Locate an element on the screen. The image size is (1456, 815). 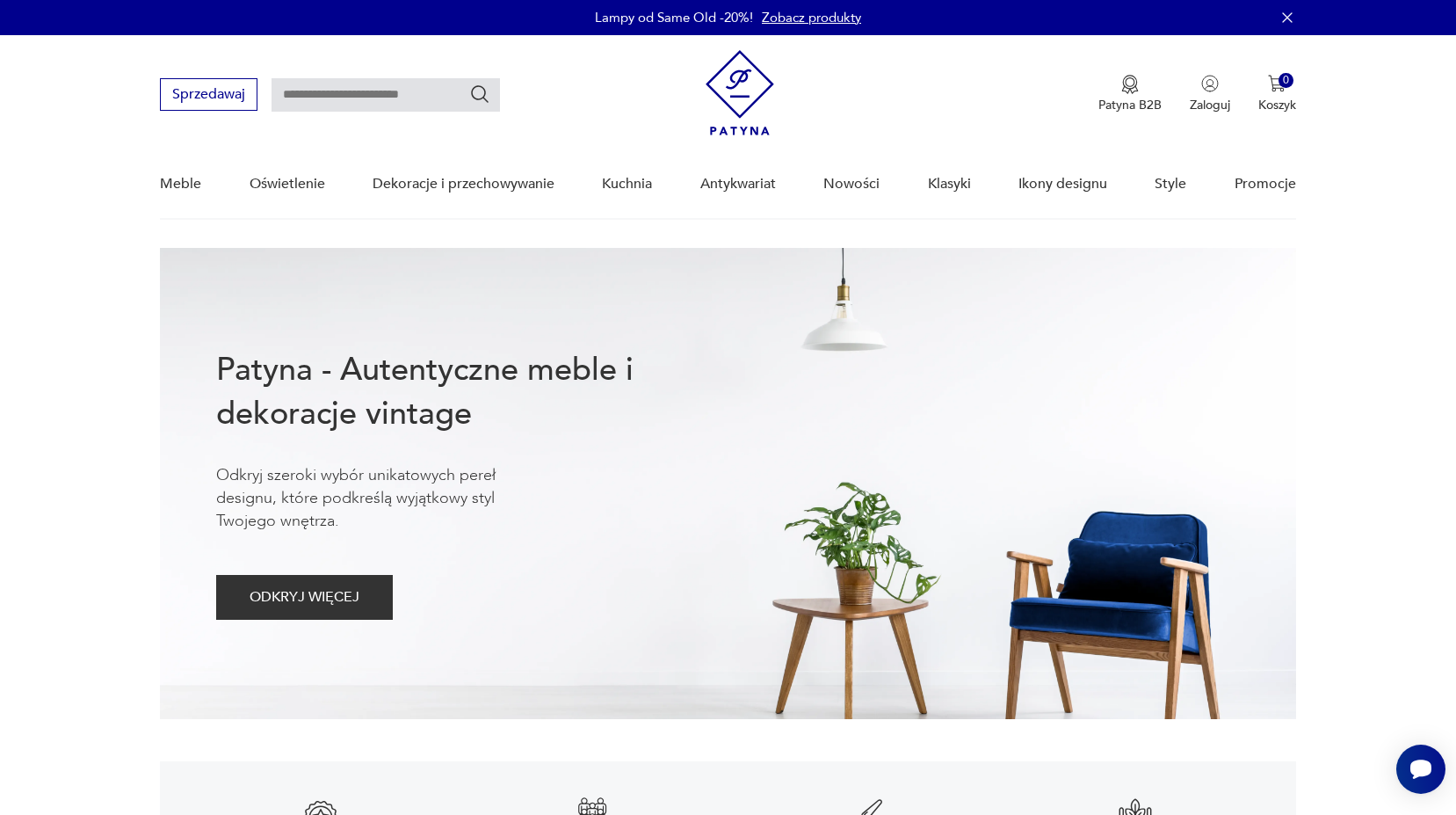
img: Ikona medalu is located at coordinates (1130, 84).